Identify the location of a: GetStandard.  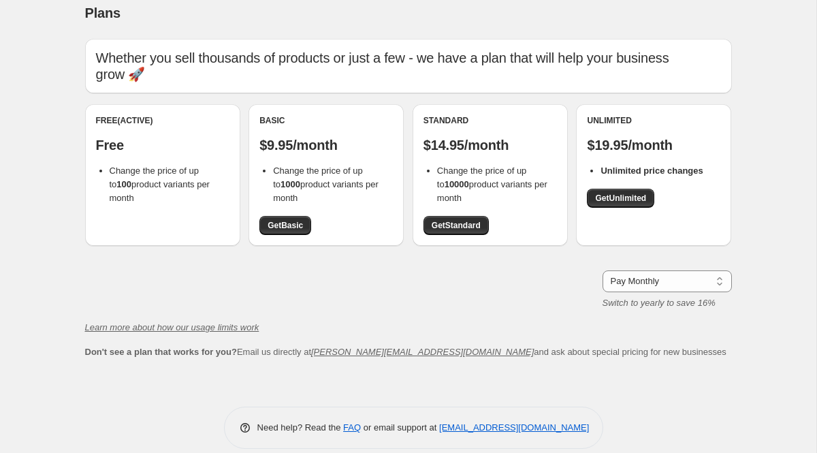
(456, 225).